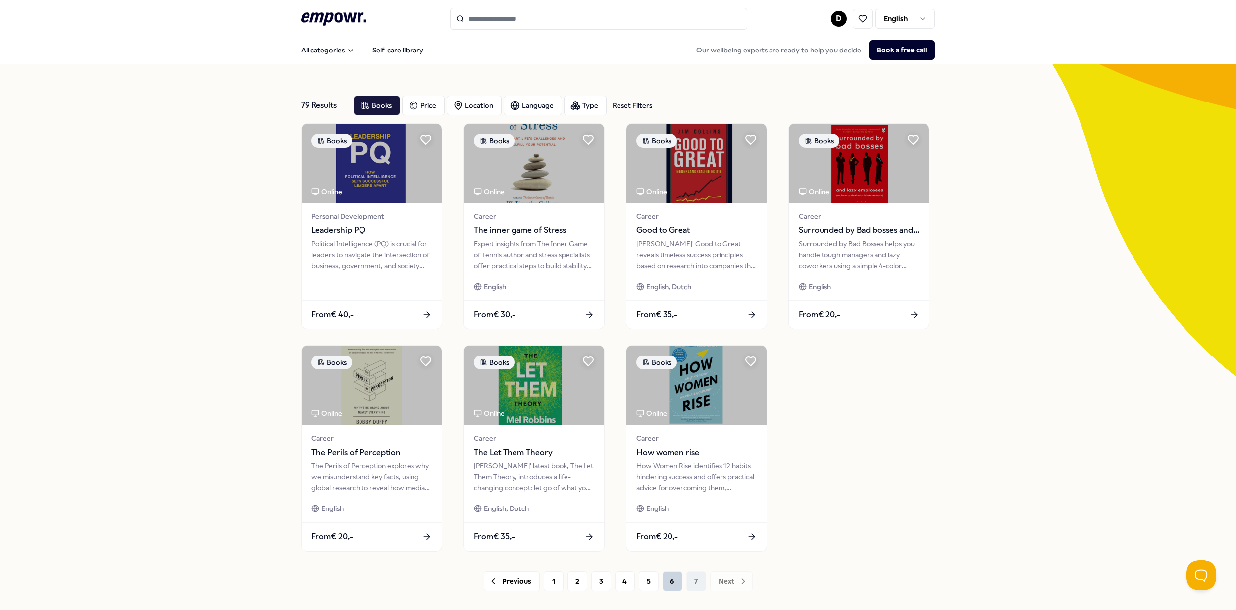  Describe the element at coordinates (533, 106) in the screenshot. I see `button: Language` at that location.